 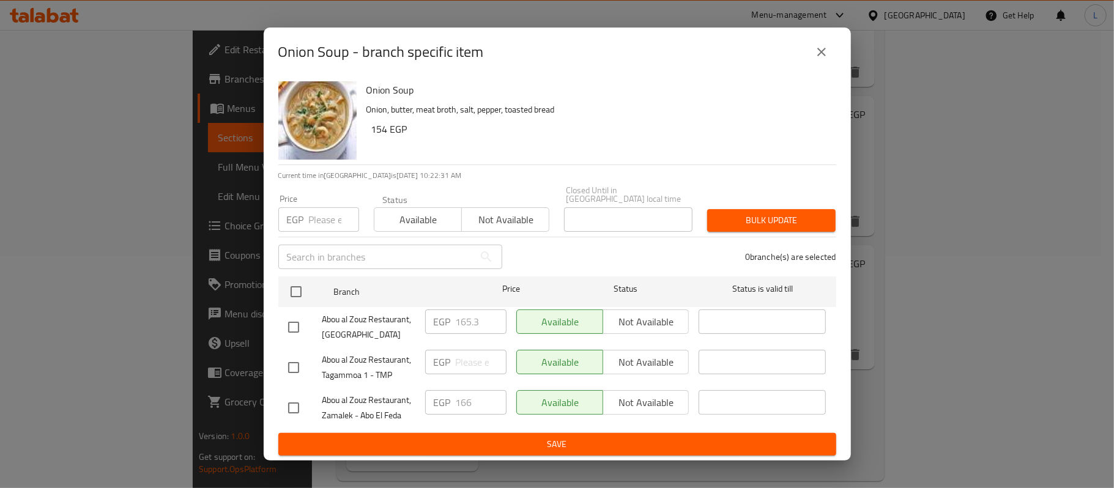 What do you see at coordinates (791, 257) in the screenshot?
I see `p: 0 branche(s) are selected` at bounding box center [791, 257].